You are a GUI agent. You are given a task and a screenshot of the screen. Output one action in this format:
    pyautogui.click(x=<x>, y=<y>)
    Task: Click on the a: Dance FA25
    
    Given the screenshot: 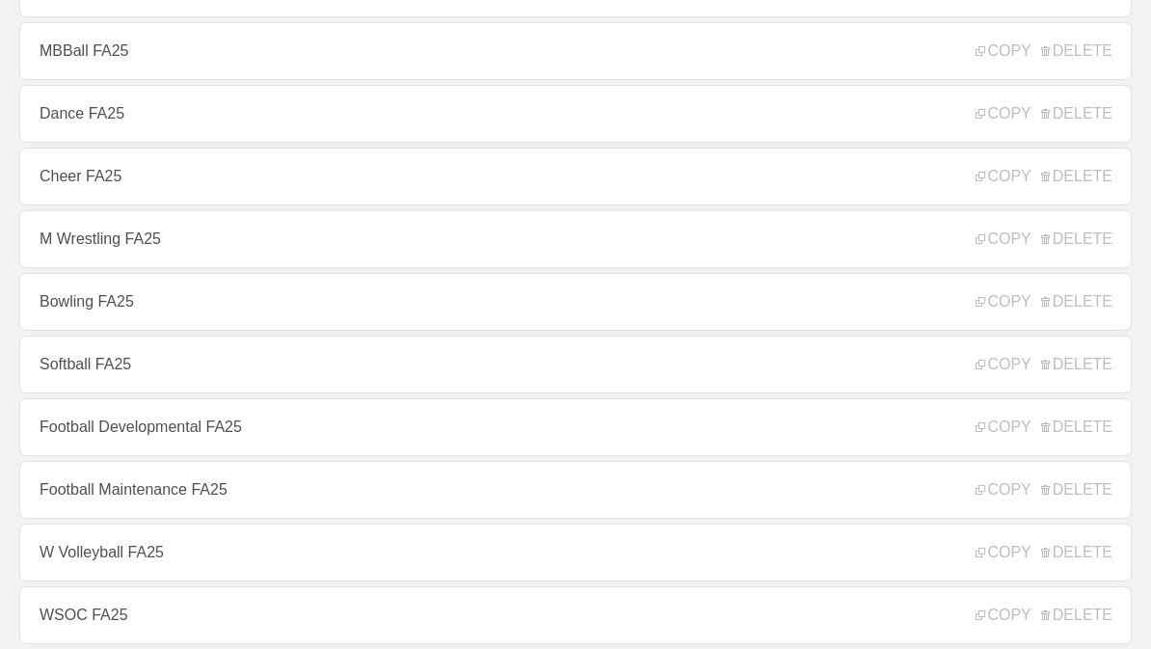 What is the action you would take?
    pyautogui.click(x=576, y=114)
    